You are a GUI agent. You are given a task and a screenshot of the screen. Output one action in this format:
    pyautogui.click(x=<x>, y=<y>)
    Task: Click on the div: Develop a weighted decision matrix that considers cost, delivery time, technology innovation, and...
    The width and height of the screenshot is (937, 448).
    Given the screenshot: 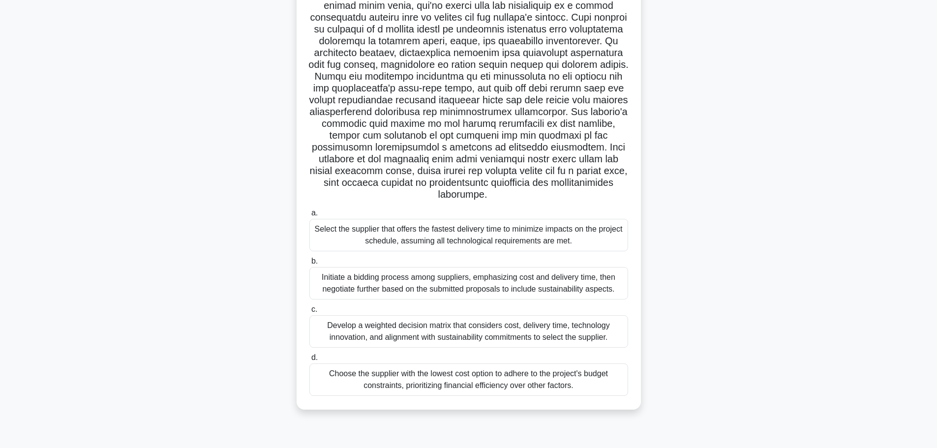 What is the action you would take?
    pyautogui.click(x=469, y=332)
    